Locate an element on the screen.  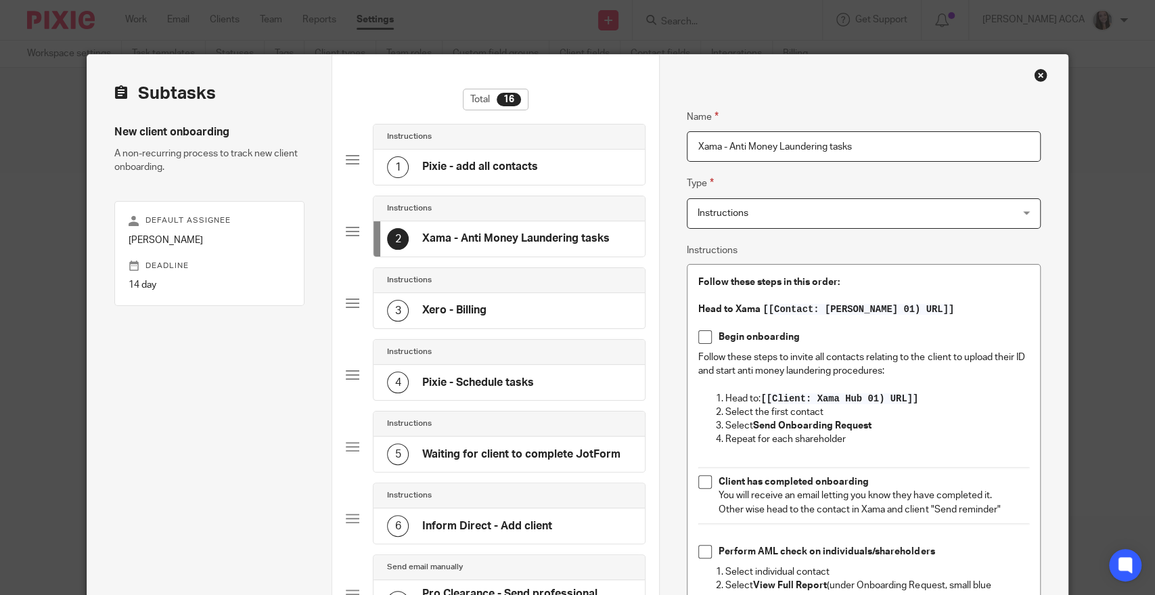
p: Follow these steps to invite all contacts relating to the client to upload their ID and start ant... is located at coordinates (863, 364).